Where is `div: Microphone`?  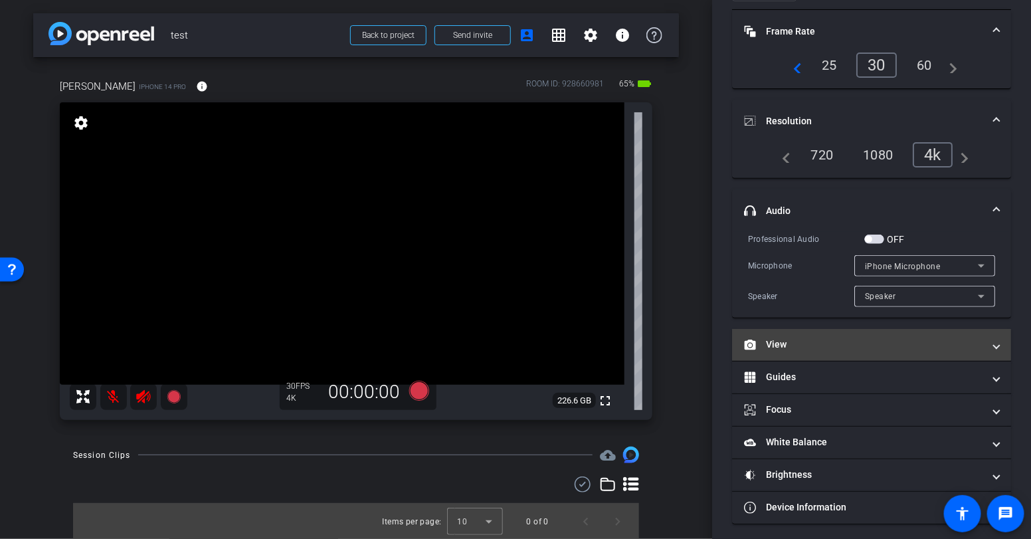 div: Microphone is located at coordinates (801, 266).